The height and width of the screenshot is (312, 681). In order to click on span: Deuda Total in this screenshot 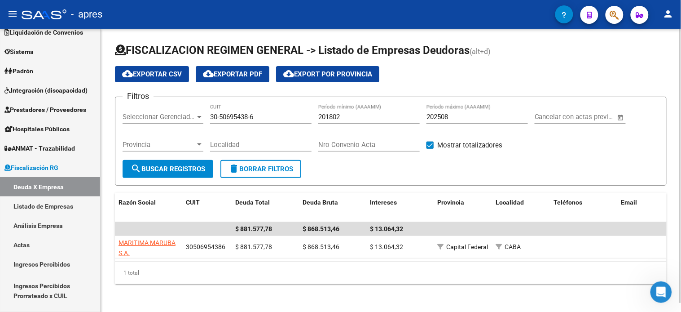, I will do `click(252, 202)`.